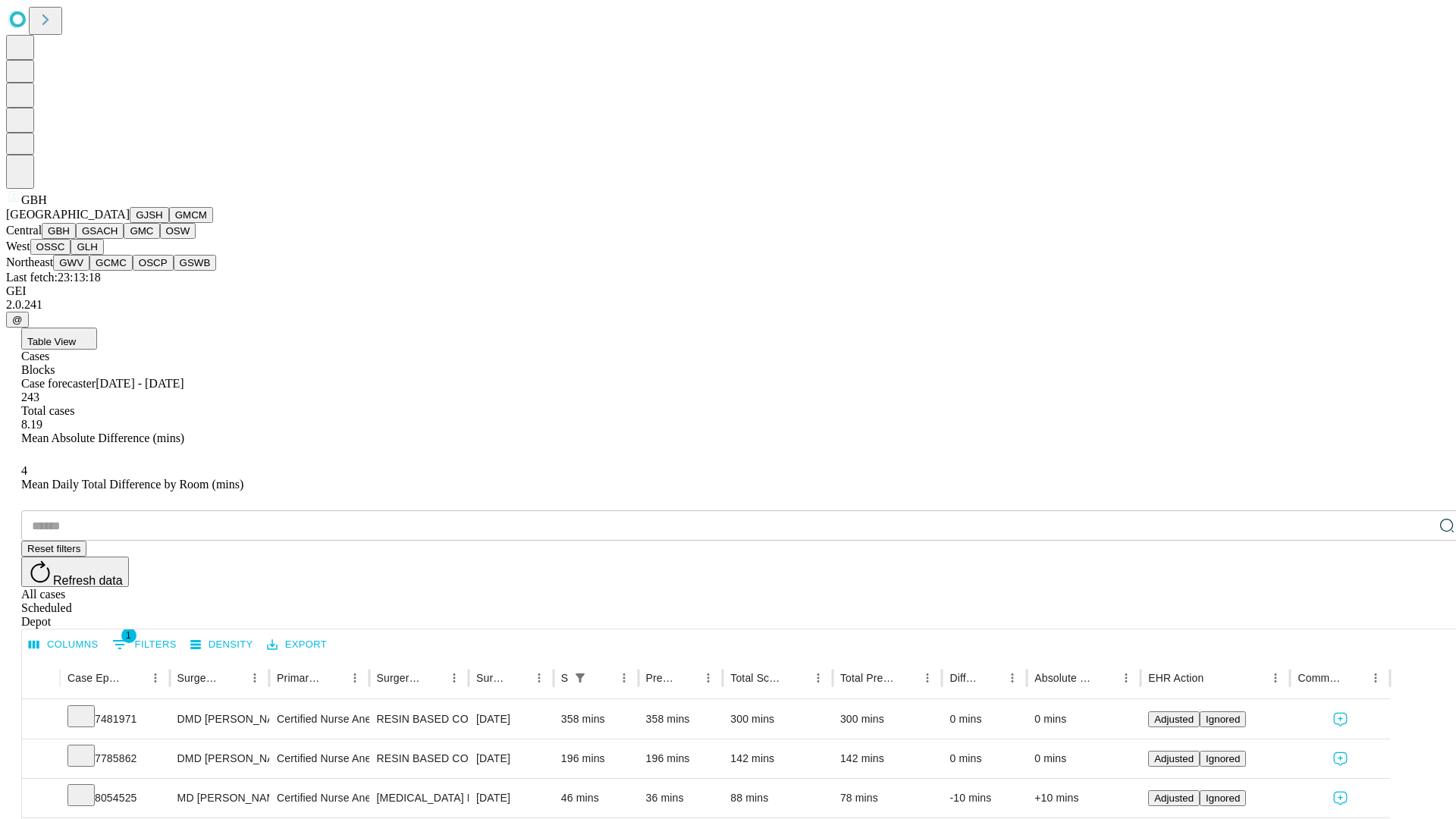  What do you see at coordinates (24, 470) in the screenshot?
I see `span: 4` at bounding box center [24, 470].